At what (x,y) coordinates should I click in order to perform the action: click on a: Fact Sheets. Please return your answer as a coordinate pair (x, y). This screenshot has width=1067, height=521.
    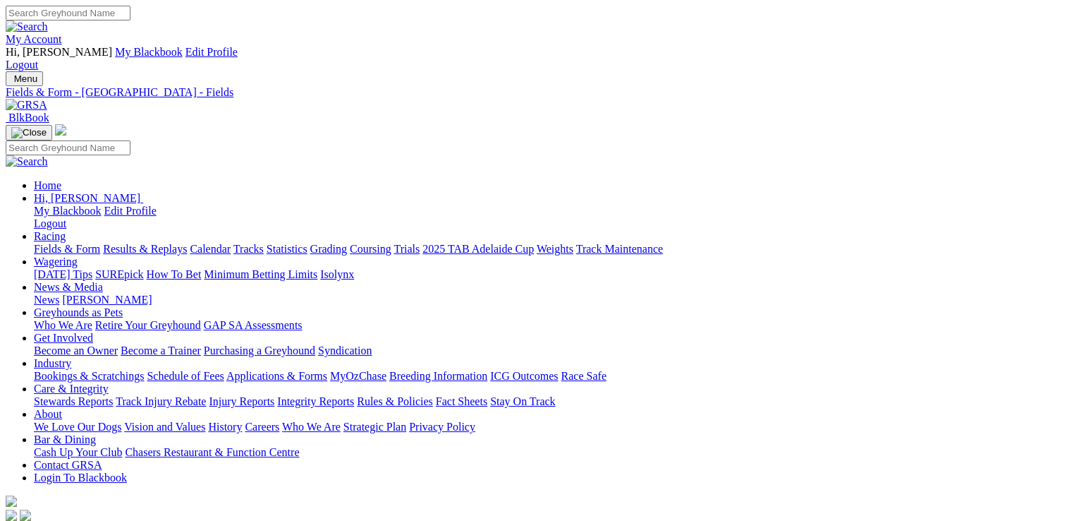
    Looking at the image, I should click on (461, 401).